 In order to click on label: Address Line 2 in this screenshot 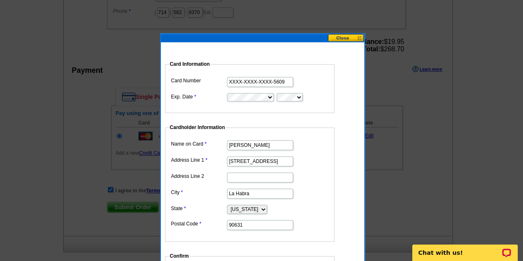, I will do `click(199, 176)`.